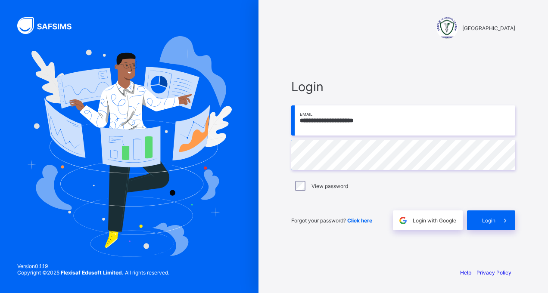 The width and height of the screenshot is (548, 293). Describe the element at coordinates (93, 273) in the screenshot. I see `span: Copyright © 2025 All rights reserved.` at that location.